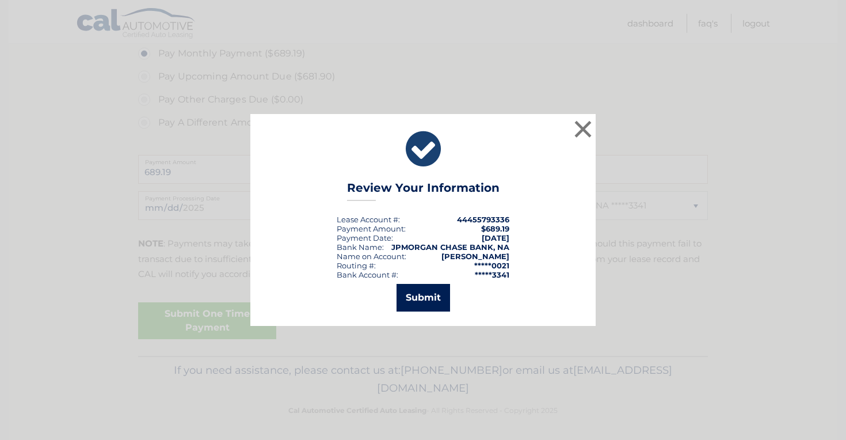 This screenshot has height=440, width=846. I want to click on h3: Review Your Information, so click(423, 191).